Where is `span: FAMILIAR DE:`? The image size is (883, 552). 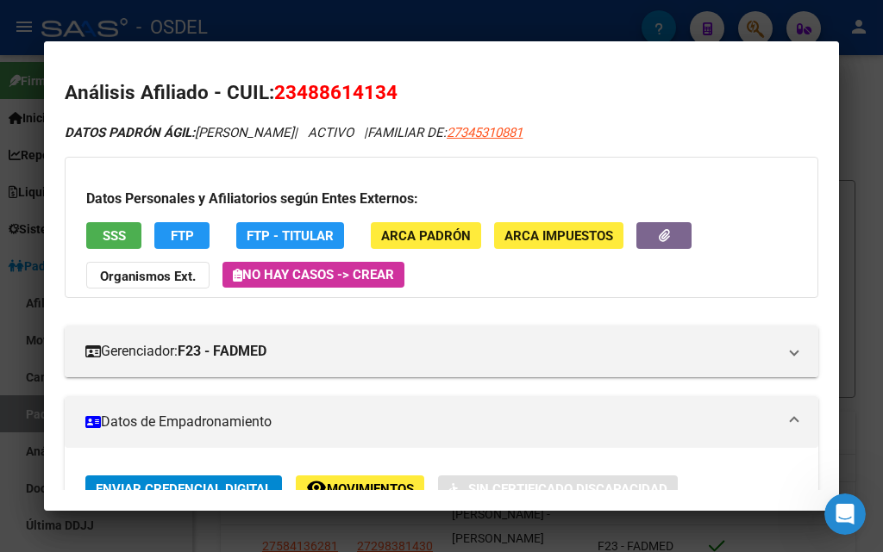 span: FAMILIAR DE: is located at coordinates (445, 133).